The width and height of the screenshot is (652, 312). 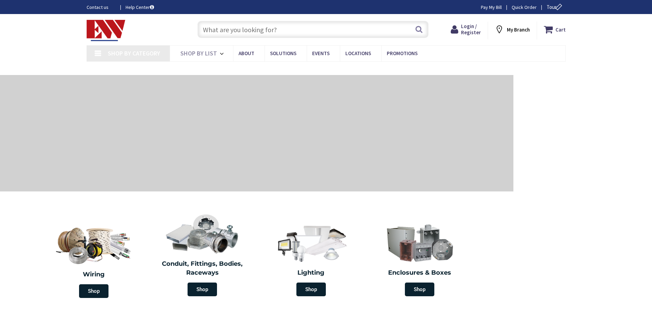 I want to click on a: Wiring Shop, so click(x=94, y=260).